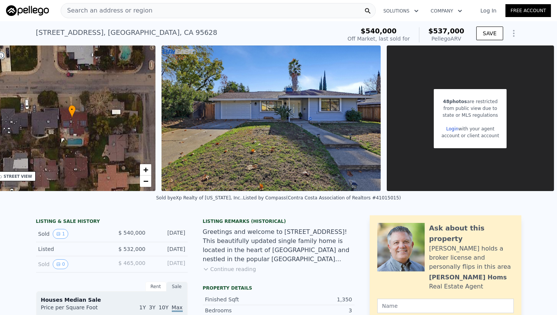 The height and width of the screenshot is (315, 557). I want to click on div: Rent, so click(156, 287).